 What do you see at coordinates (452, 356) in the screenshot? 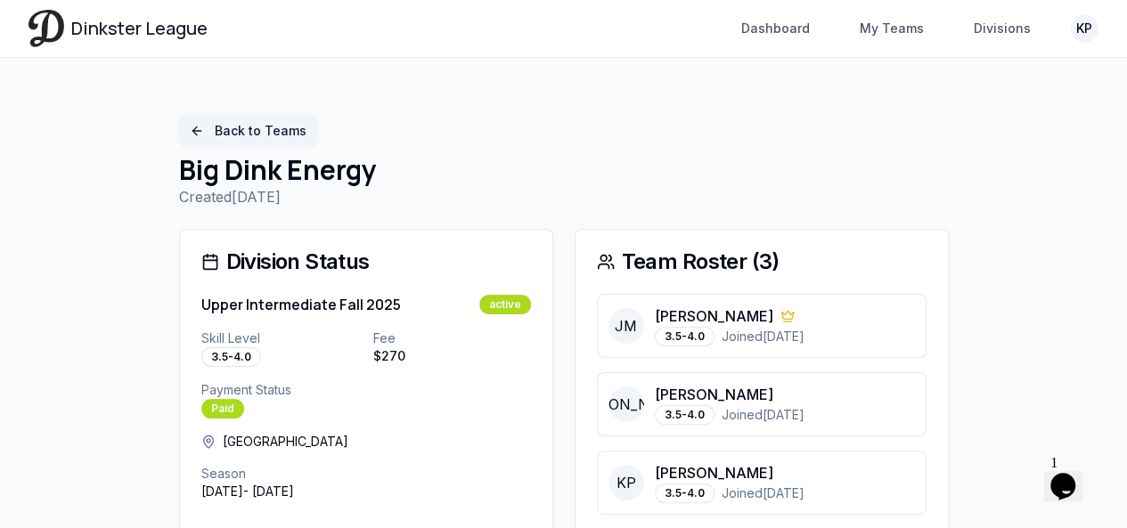
I see `p: $ 270` at bounding box center [452, 356].